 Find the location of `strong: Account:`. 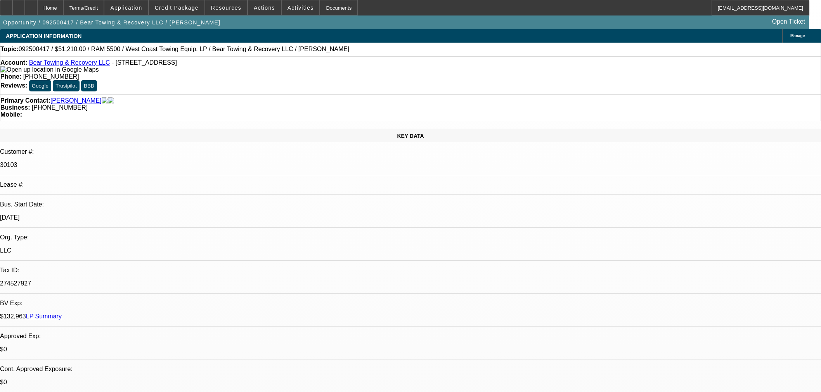

strong: Account: is located at coordinates (14, 62).